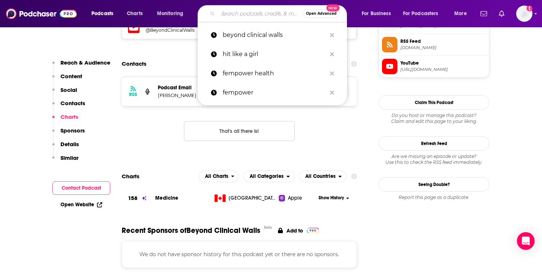  Describe the element at coordinates (260, 14) in the screenshot. I see `input: Search podcasts, credits, & more...` at that location.